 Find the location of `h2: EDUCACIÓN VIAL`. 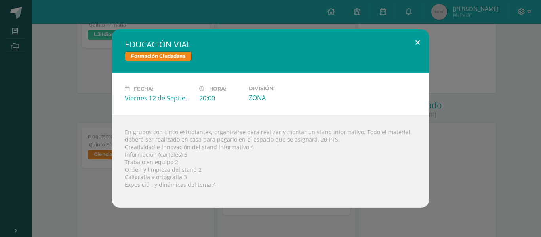

h2: EDUCACIÓN VIAL is located at coordinates (271, 44).